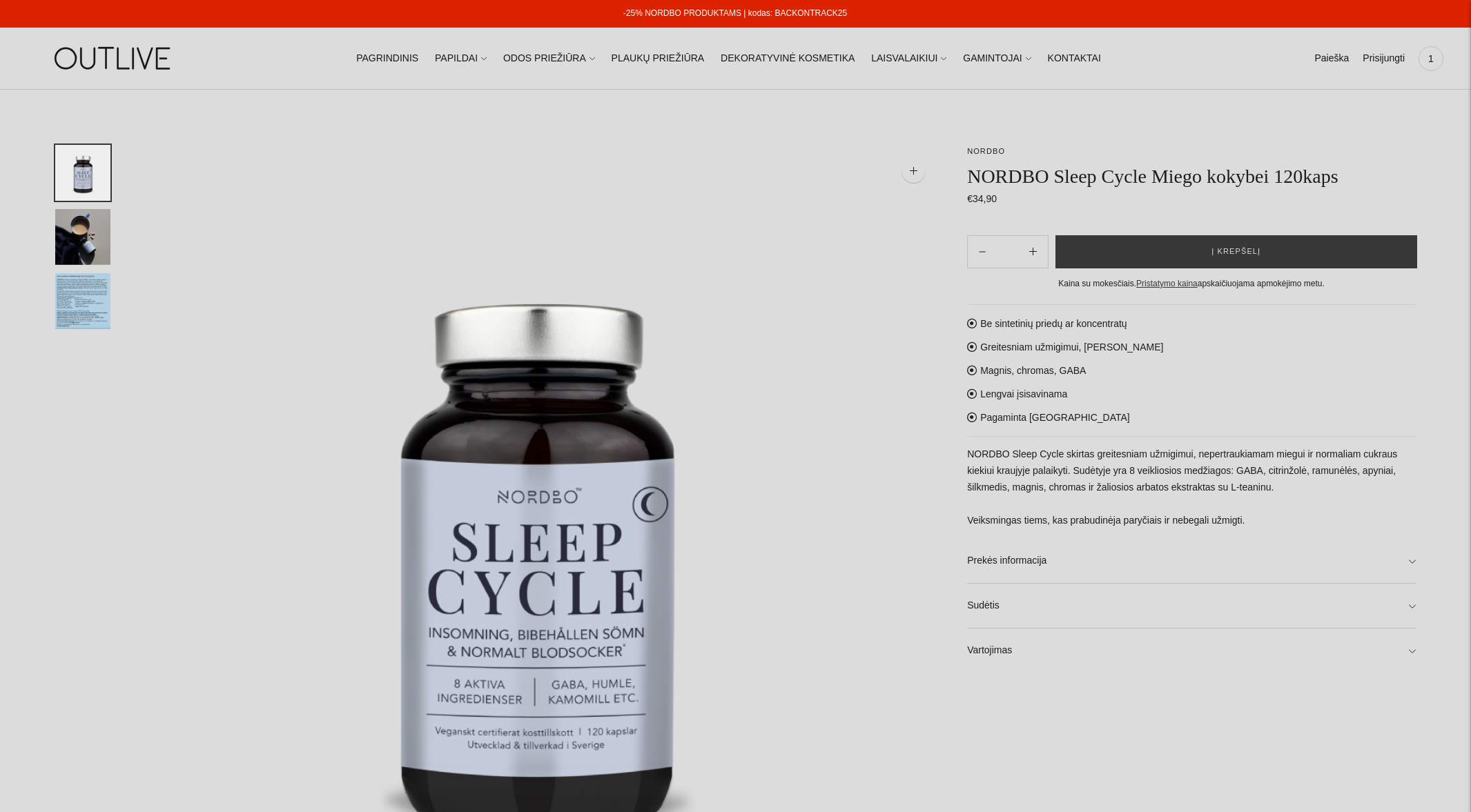  What do you see at coordinates (658, 59) in the screenshot?
I see `a: PLAUKŲ PRIEŽIŪRA` at bounding box center [658, 59].